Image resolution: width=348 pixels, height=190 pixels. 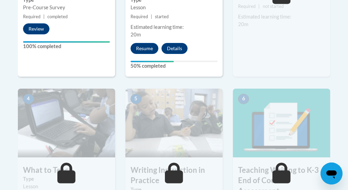 I want to click on button: Details, so click(x=174, y=48).